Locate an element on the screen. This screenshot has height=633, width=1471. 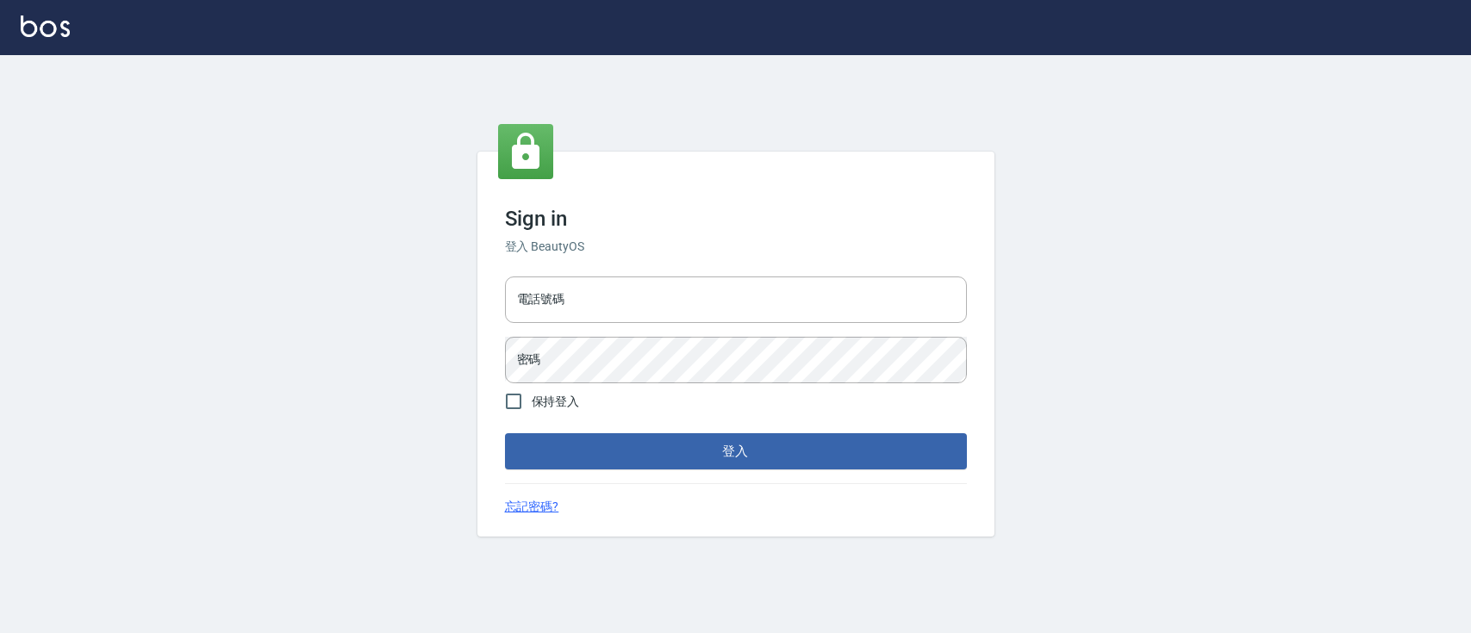
img: Logo is located at coordinates (45, 26).